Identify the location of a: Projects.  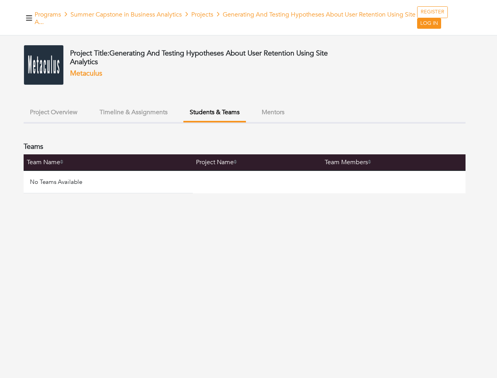
(202, 15).